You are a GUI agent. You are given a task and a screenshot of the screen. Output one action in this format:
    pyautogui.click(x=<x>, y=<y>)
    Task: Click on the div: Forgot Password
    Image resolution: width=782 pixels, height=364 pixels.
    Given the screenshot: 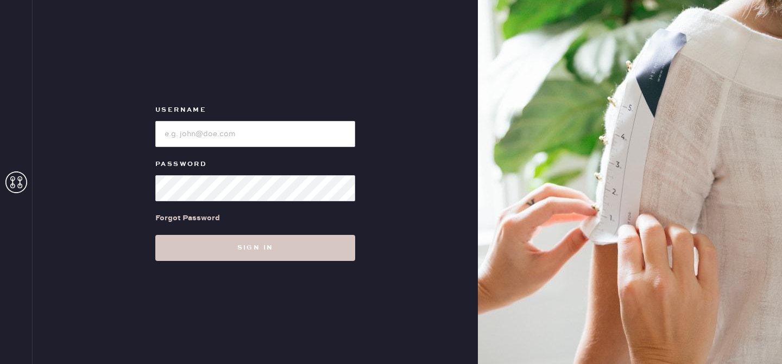 What is the action you would take?
    pyautogui.click(x=187, y=218)
    